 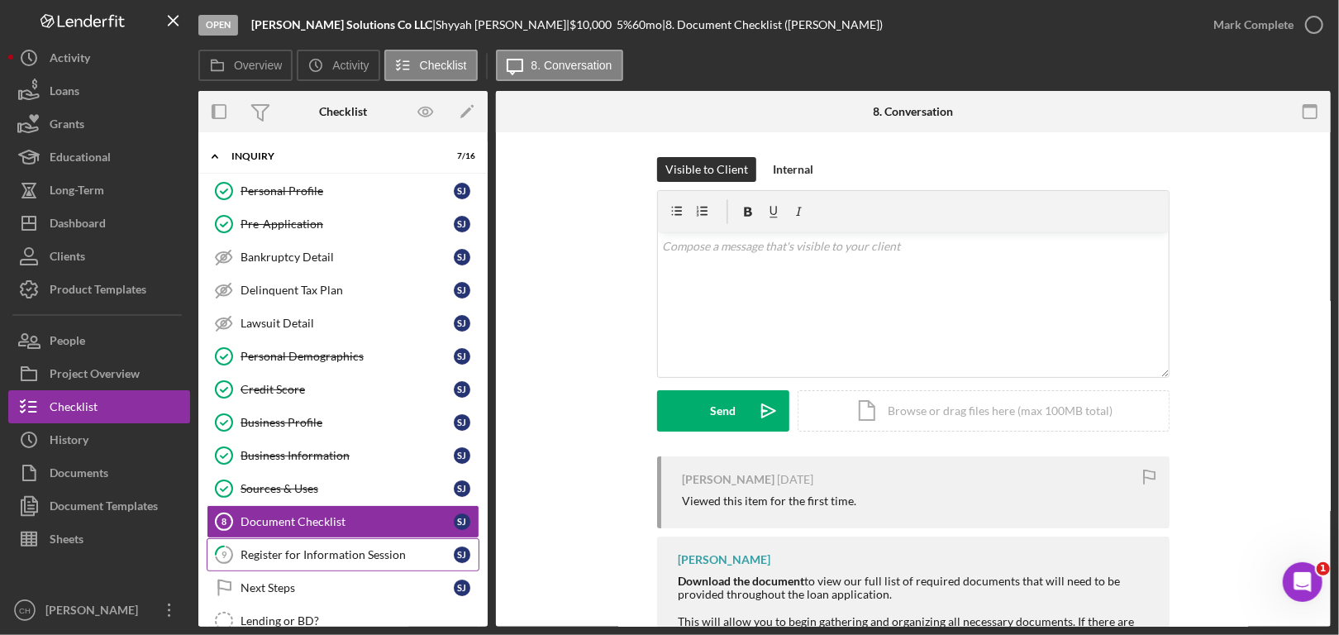 What do you see at coordinates (99, 91) in the screenshot?
I see `a: Loans` at bounding box center [99, 91].